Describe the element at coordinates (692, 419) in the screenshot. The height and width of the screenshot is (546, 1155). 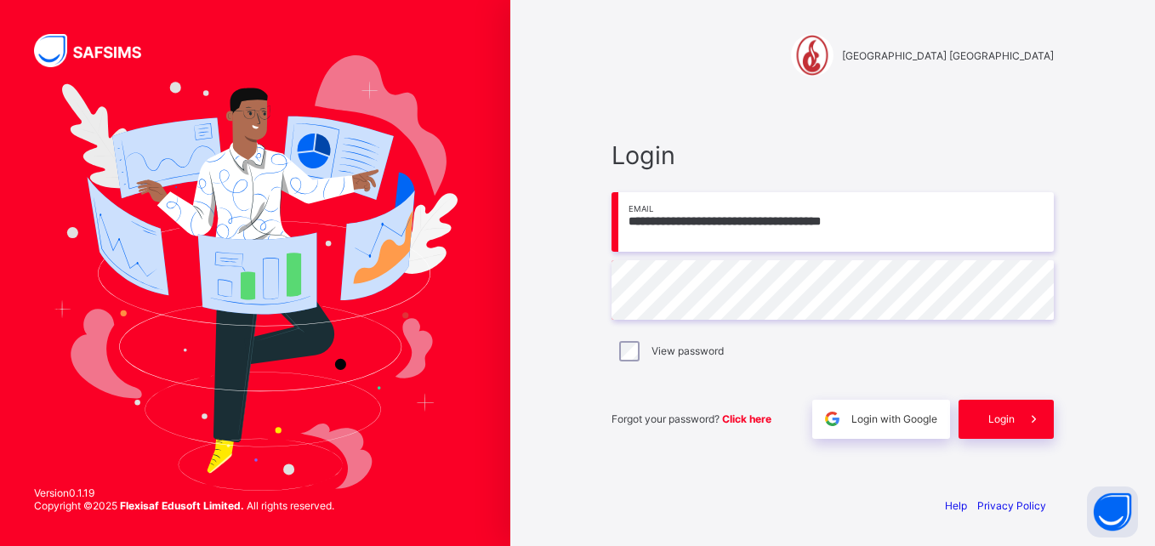
I see `span: Forgot your password?` at that location.